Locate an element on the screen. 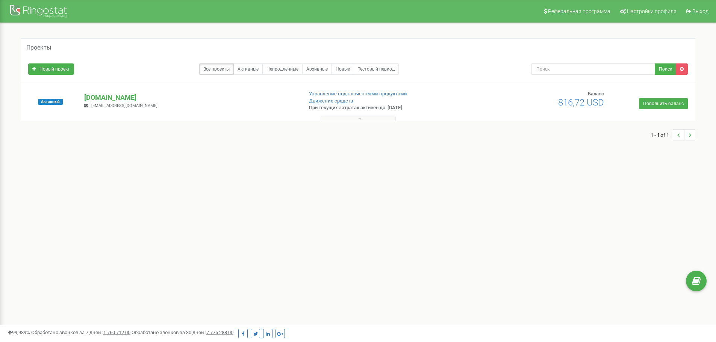 This screenshot has height=342, width=716. u: 7 775 288,00 is located at coordinates (220, 333).